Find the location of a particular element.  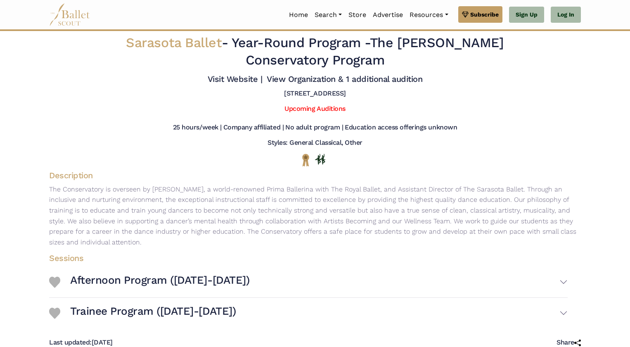

a: Advertise is located at coordinates (388, 15).